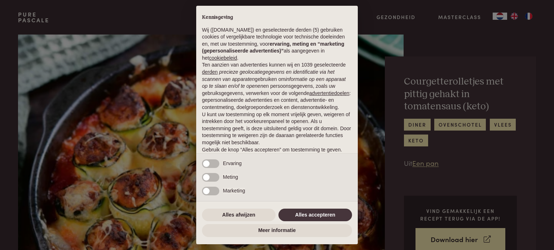  I want to click on span: Marketing, so click(234, 191).